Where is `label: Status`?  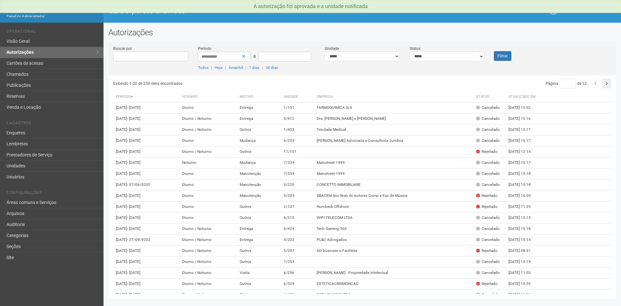
label: Status is located at coordinates (415, 49).